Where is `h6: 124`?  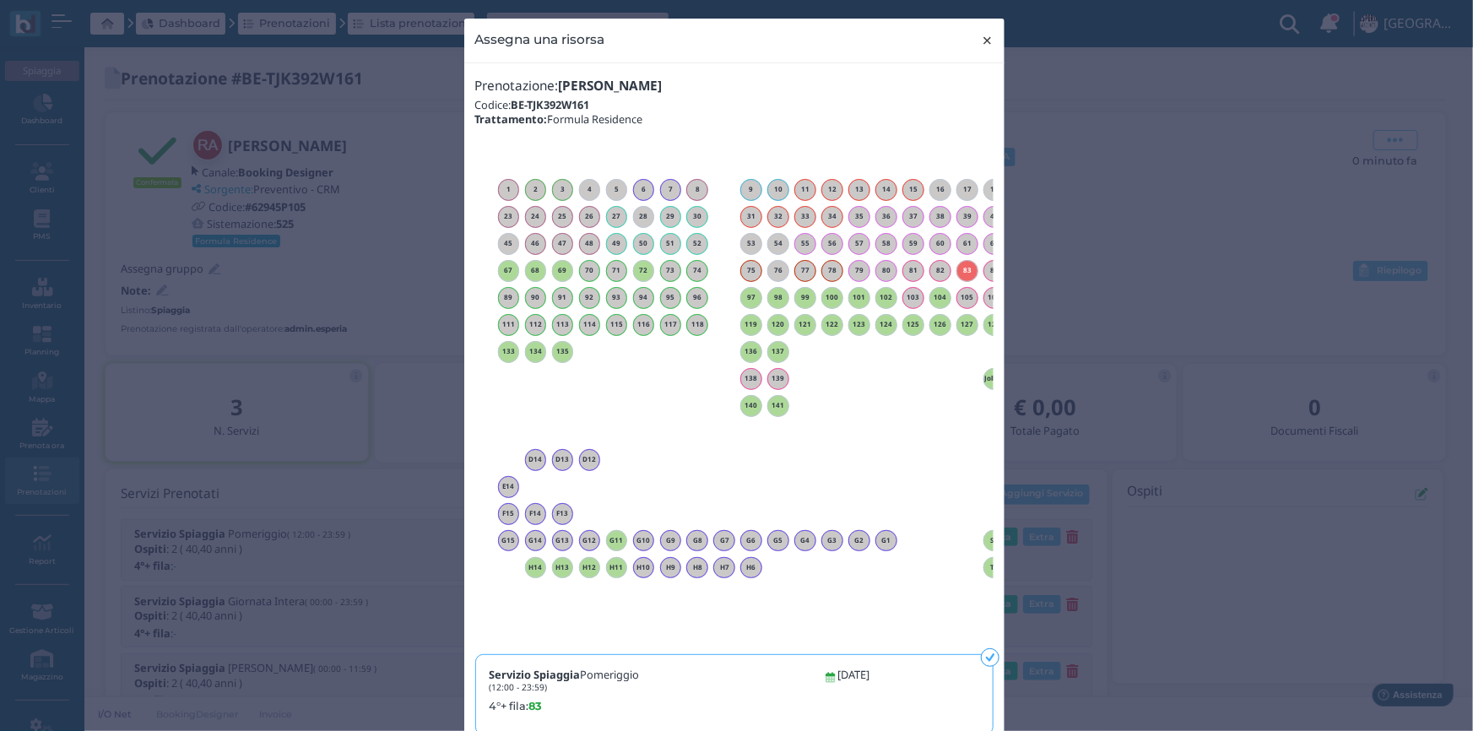
h6: 124 is located at coordinates (886, 324).